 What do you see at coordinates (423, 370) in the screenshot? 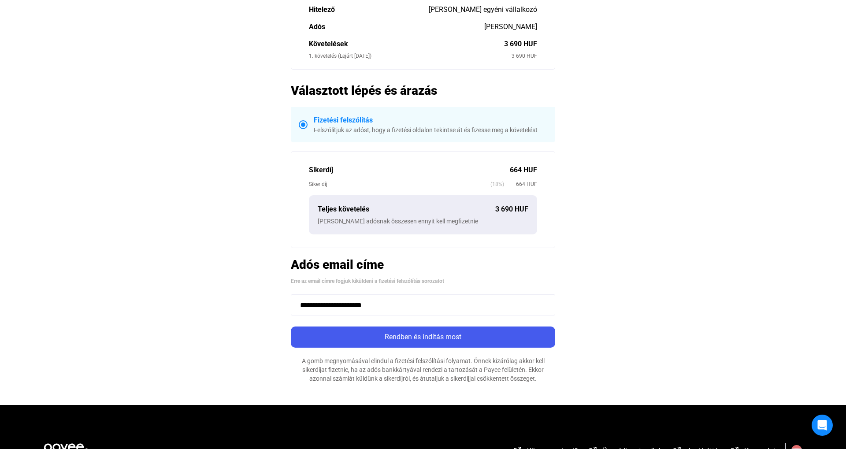
I see `div: A gomb megnyomásával elindul a fizetési felszólítási folyamat. Önnek kizárólag akkor kell sikerdí...` at bounding box center [423, 370].